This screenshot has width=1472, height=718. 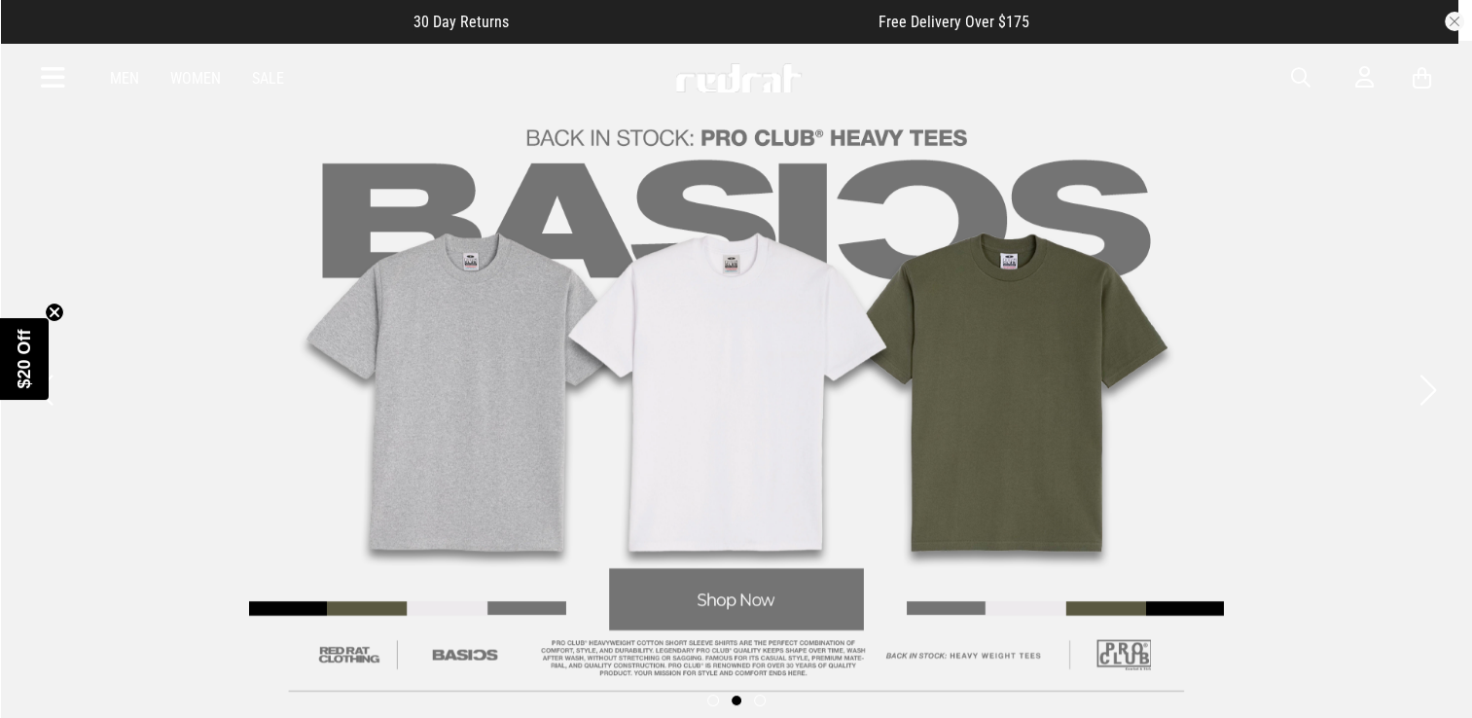 I want to click on img: Redrat logo, so click(x=738, y=78).